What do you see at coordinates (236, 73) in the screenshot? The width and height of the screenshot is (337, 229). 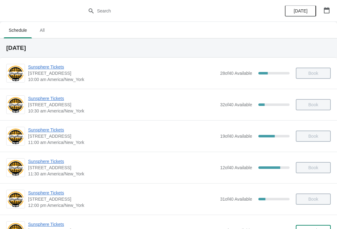 I see `span: 28 of 40 Available` at bounding box center [236, 73].